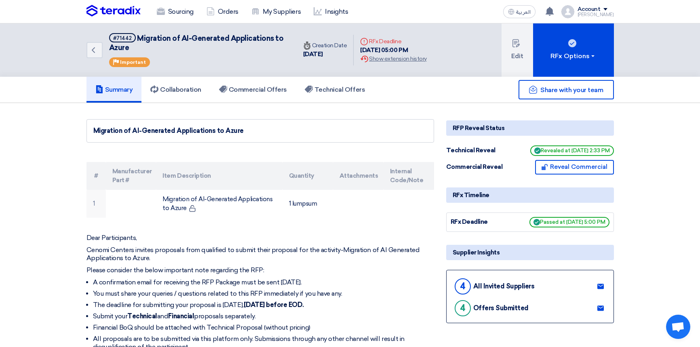 The height and width of the screenshot is (347, 700). What do you see at coordinates (334, 90) in the screenshot?
I see `a: Technical Offers` at bounding box center [334, 90].